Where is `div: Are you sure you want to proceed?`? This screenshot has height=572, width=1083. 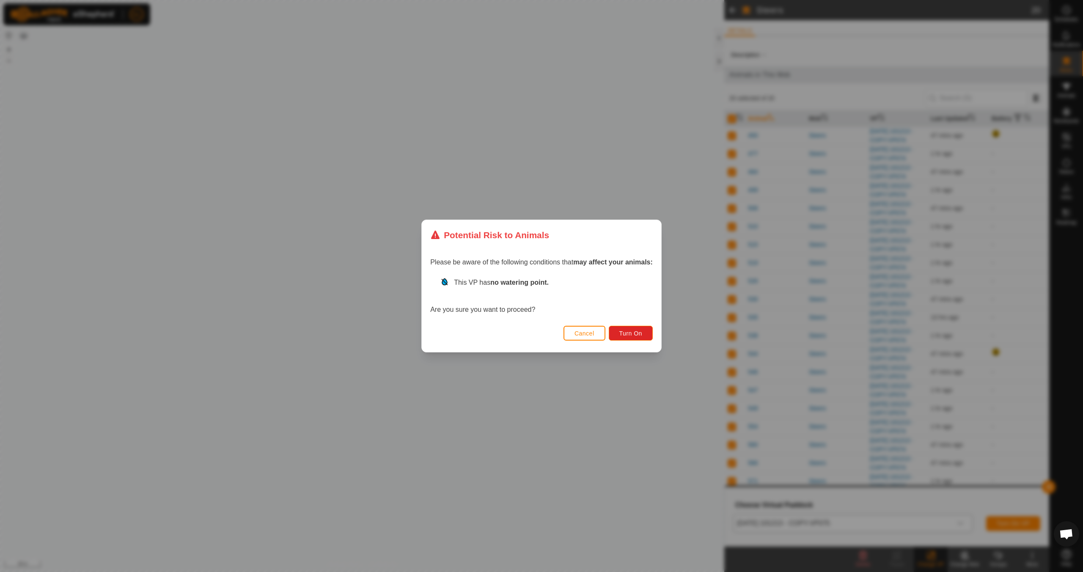 div: Are you sure you want to proceed? is located at coordinates (542, 296).